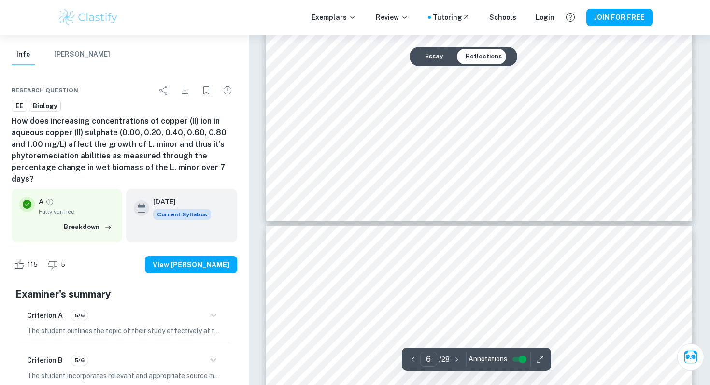 This screenshot has width=710, height=385. What do you see at coordinates (88, 17) in the screenshot?
I see `a: Clastify logo` at bounding box center [88, 17].